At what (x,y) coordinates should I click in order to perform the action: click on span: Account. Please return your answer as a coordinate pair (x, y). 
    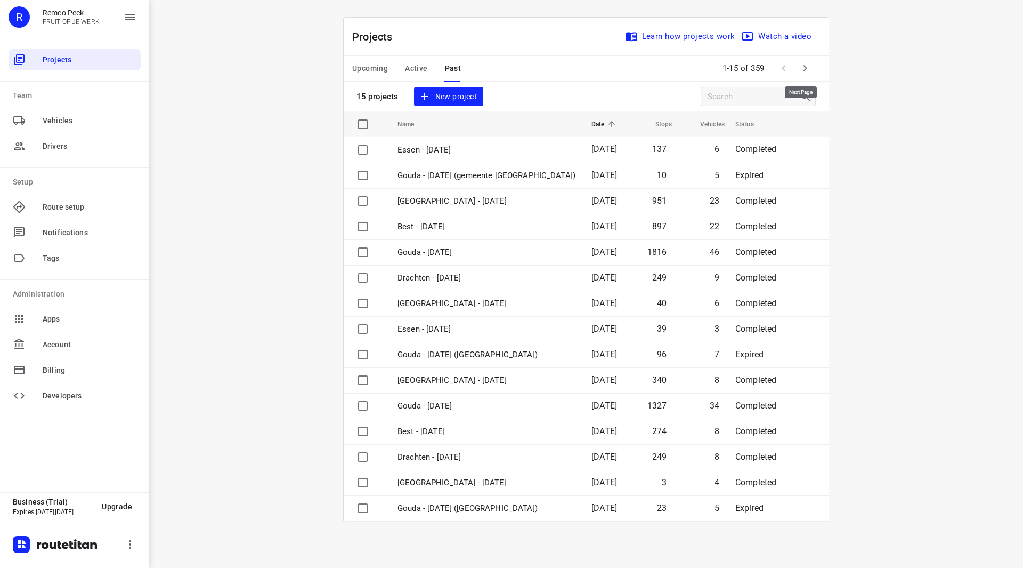
    Looking at the image, I should click on (90, 344).